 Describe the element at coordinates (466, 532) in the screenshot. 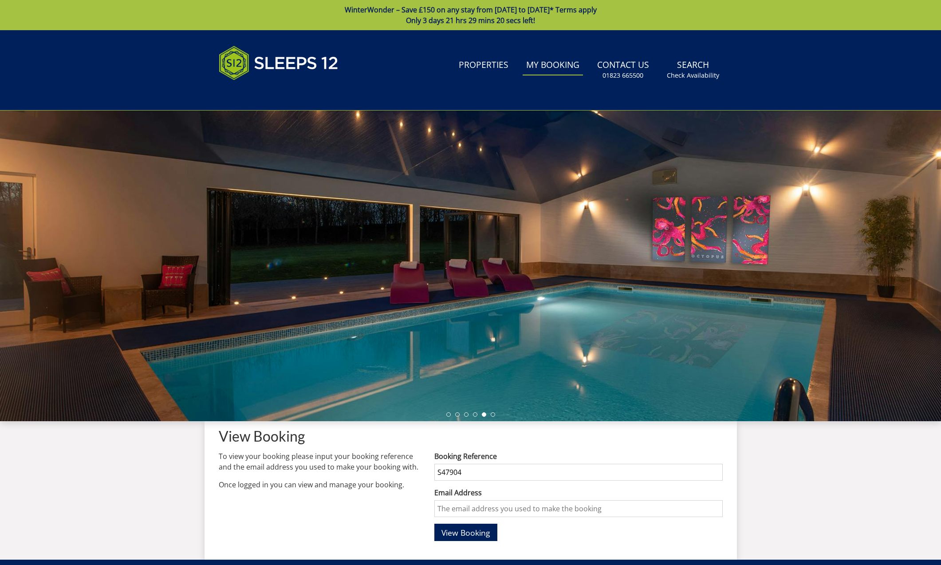

I see `span: View Booking` at that location.